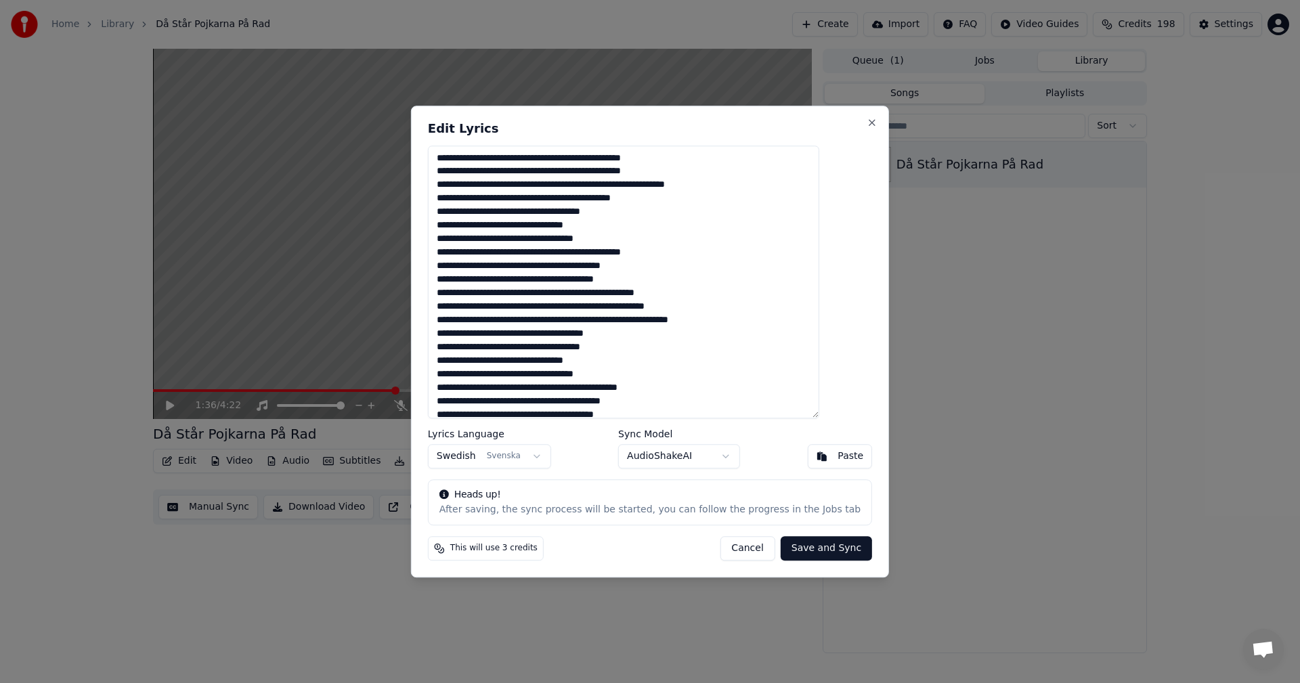  Describe the element at coordinates (650, 510) in the screenshot. I see `div: After saving, the sync process will be started, you can follow the progress in the Jobs tab` at that location.